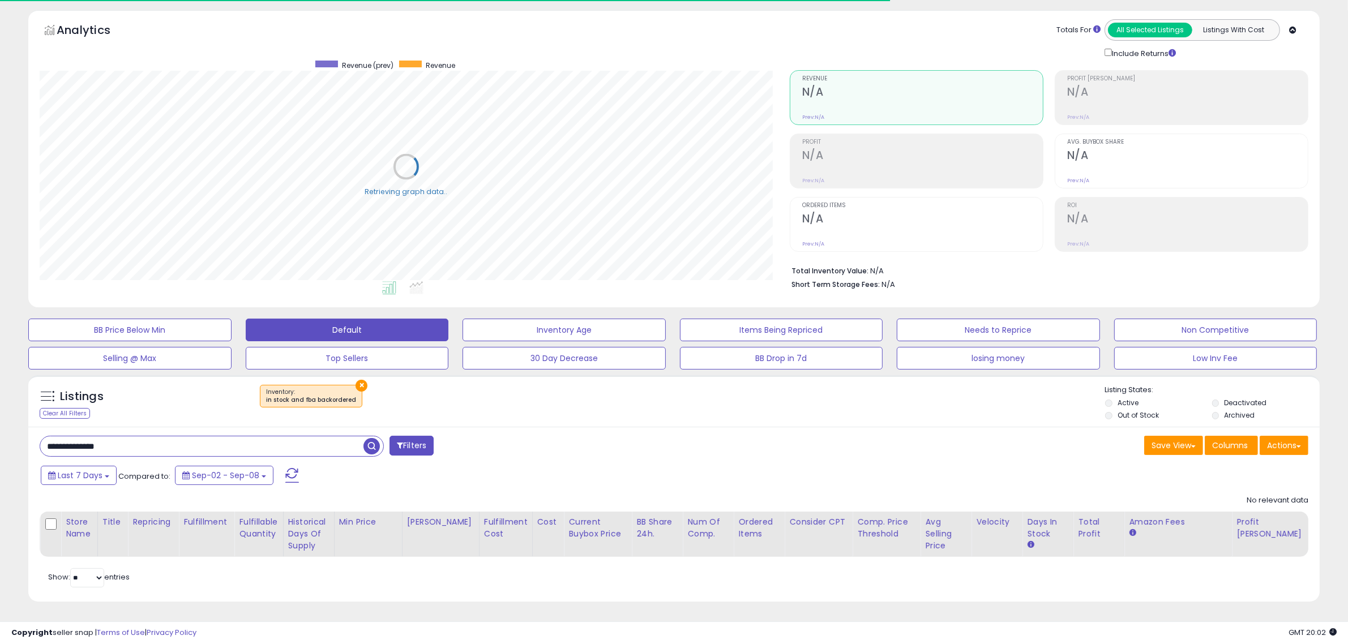 The width and height of the screenshot is (1348, 644). Describe the element at coordinates (1278, 501) in the screenshot. I see `div: No relevant data` at that location.